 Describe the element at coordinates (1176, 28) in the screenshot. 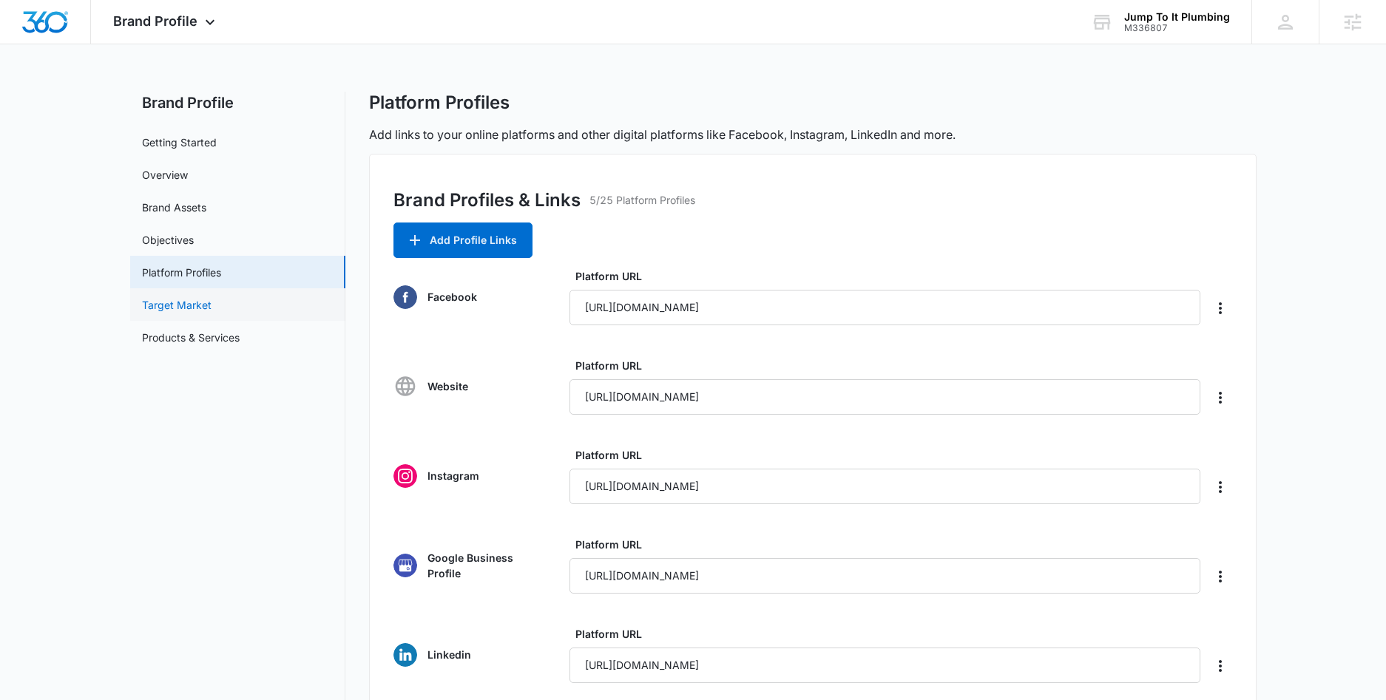

I see `div: account id` at that location.